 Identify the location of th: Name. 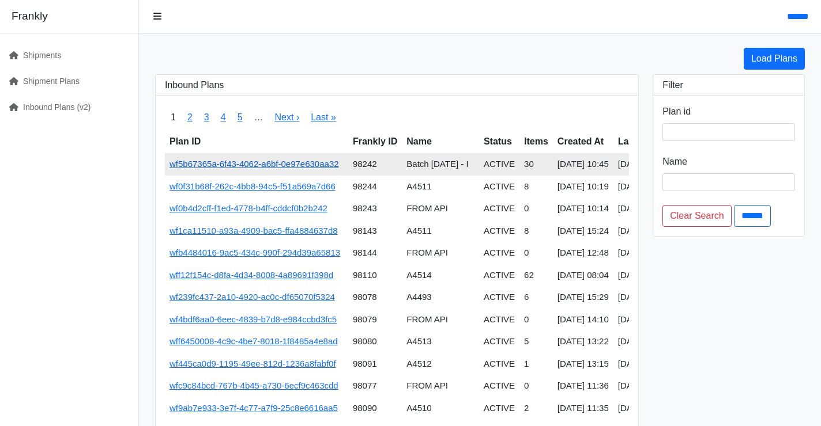
(440, 142).